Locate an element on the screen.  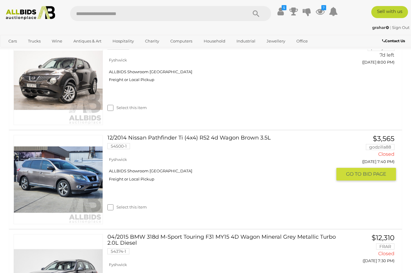
i: 7 is located at coordinates (324, 8).